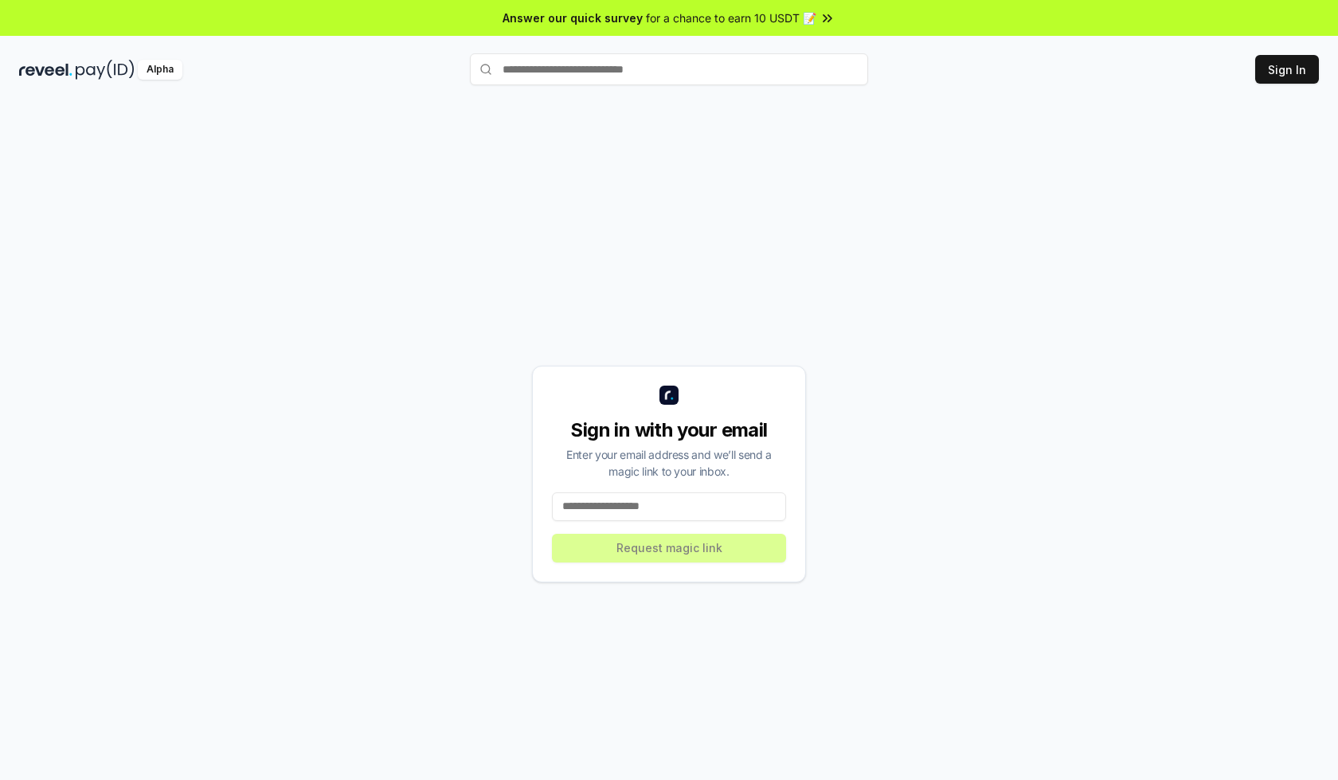 This screenshot has width=1338, height=780. Describe the element at coordinates (105, 69) in the screenshot. I see `img: pay_id` at that location.